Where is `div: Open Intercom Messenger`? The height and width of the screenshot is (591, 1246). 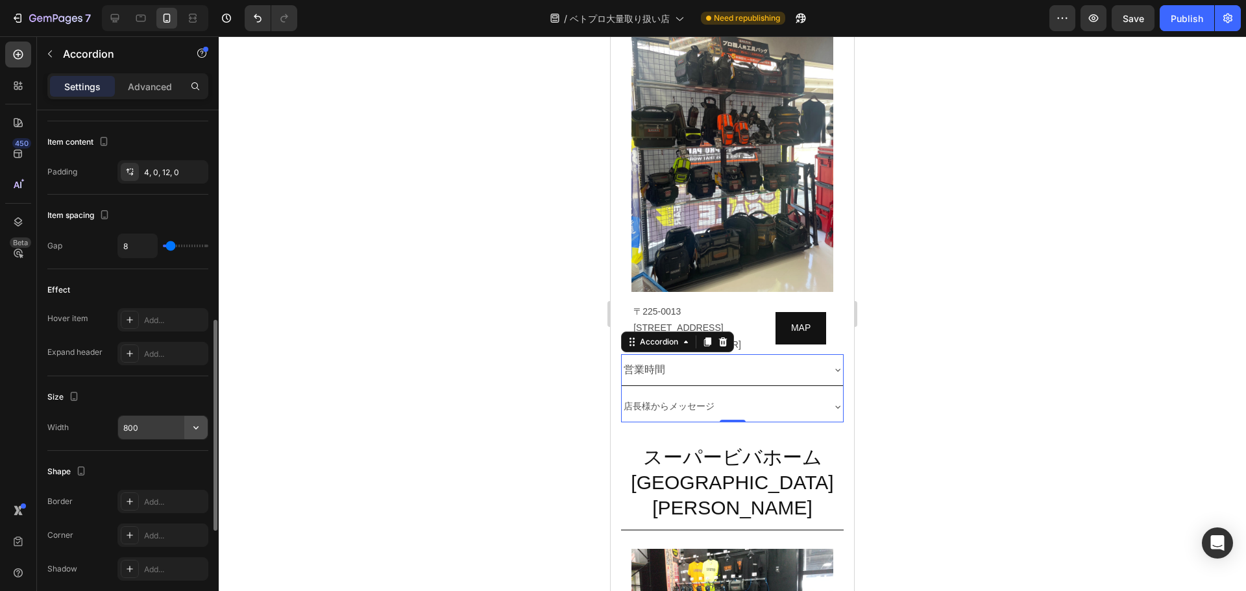 div: Open Intercom Messenger is located at coordinates (1217, 543).